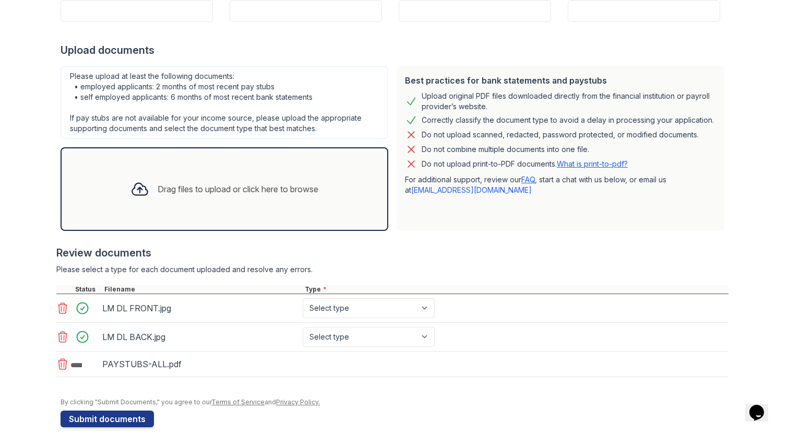 The width and height of the screenshot is (789, 432). I want to click on div: Correctly classify the document type to avoid a delay in processing your application., so click(568, 120).